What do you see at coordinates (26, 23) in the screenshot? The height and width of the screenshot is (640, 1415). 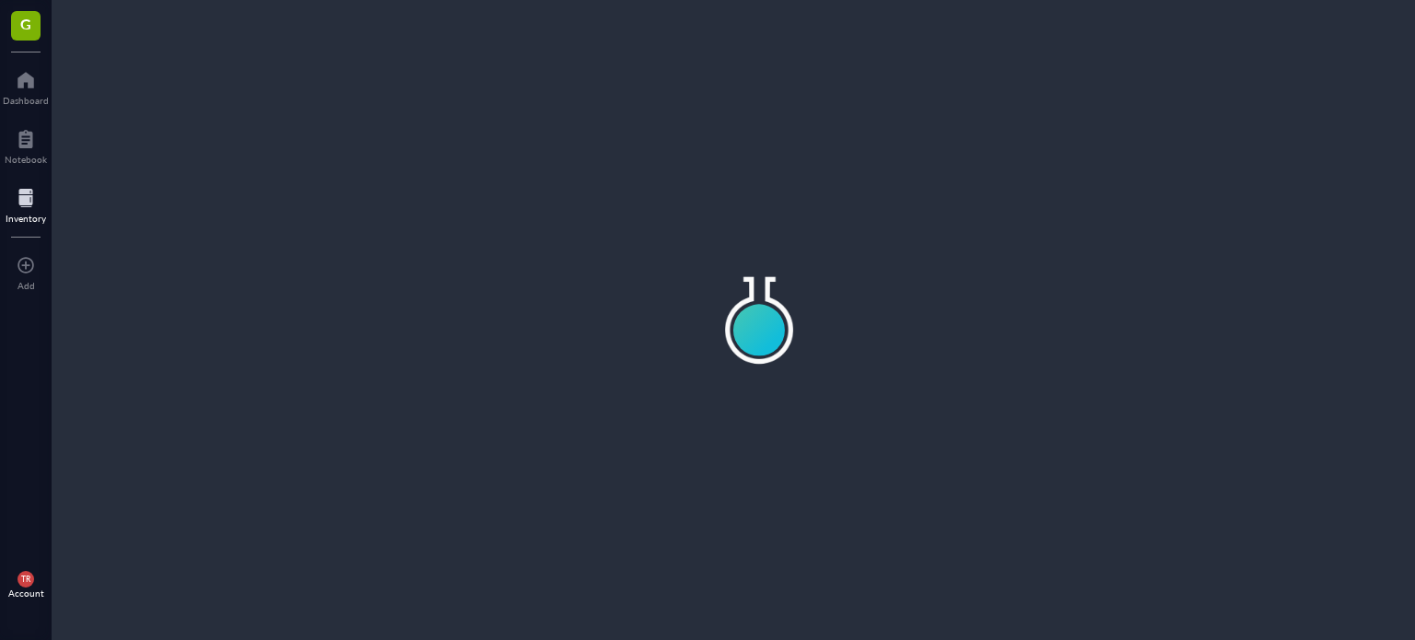 I see `span: G` at bounding box center [26, 23].